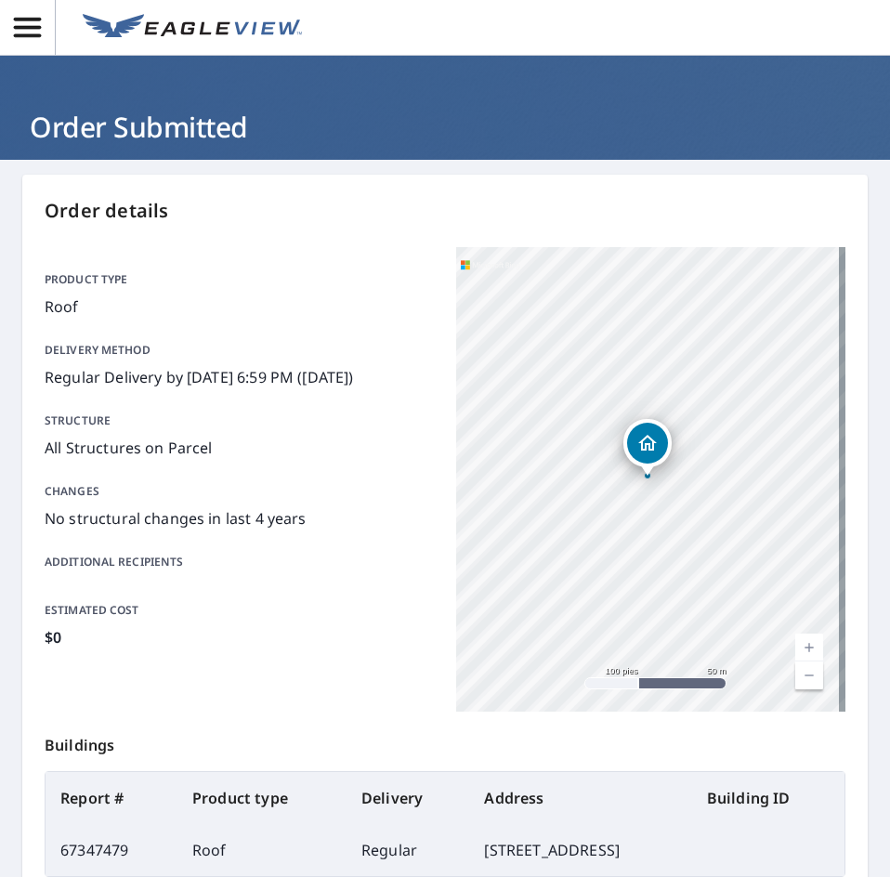  Describe the element at coordinates (408, 850) in the screenshot. I see `td: Regular` at that location.